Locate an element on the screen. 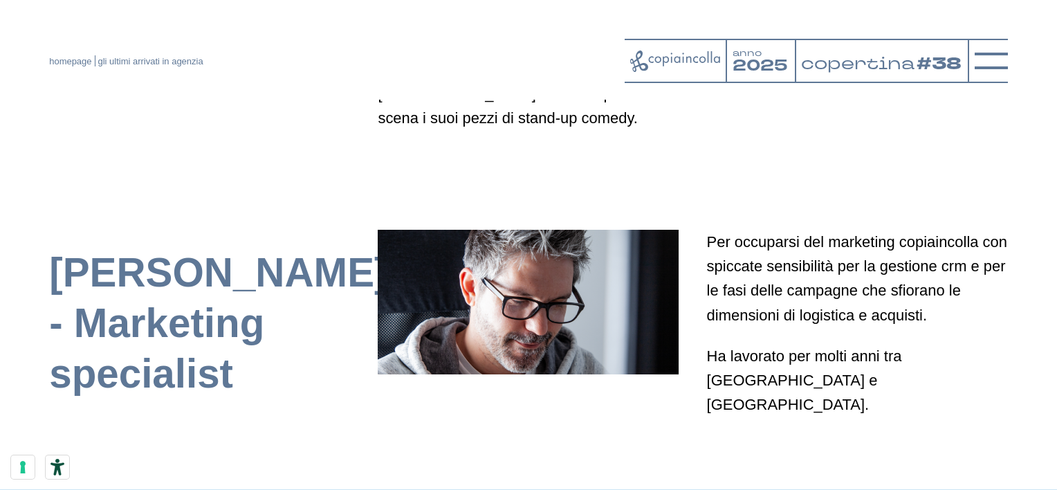 The width and height of the screenshot is (1057, 490). button: Strumenti di accessibilità is located at coordinates (57, 467).